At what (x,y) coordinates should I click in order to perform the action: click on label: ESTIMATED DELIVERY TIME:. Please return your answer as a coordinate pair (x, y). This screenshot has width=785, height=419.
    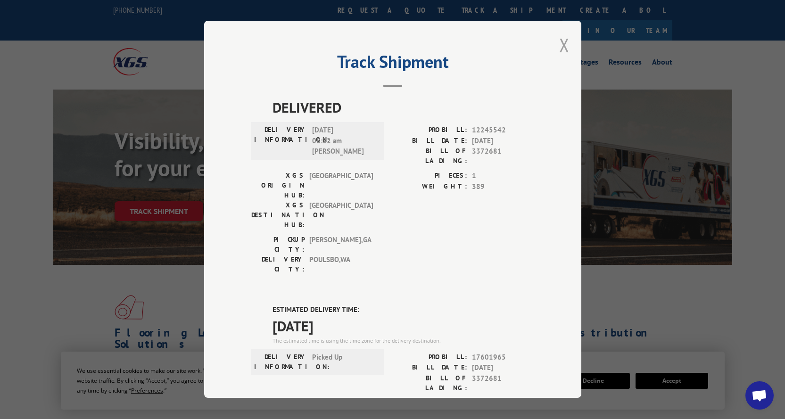
    Looking at the image, I should click on (403, 310).